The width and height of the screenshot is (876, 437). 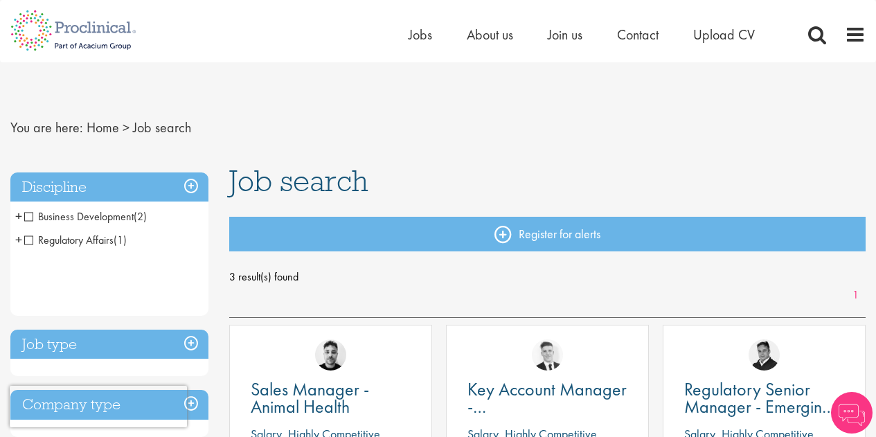 What do you see at coordinates (565, 35) in the screenshot?
I see `a: Join us` at bounding box center [565, 35].